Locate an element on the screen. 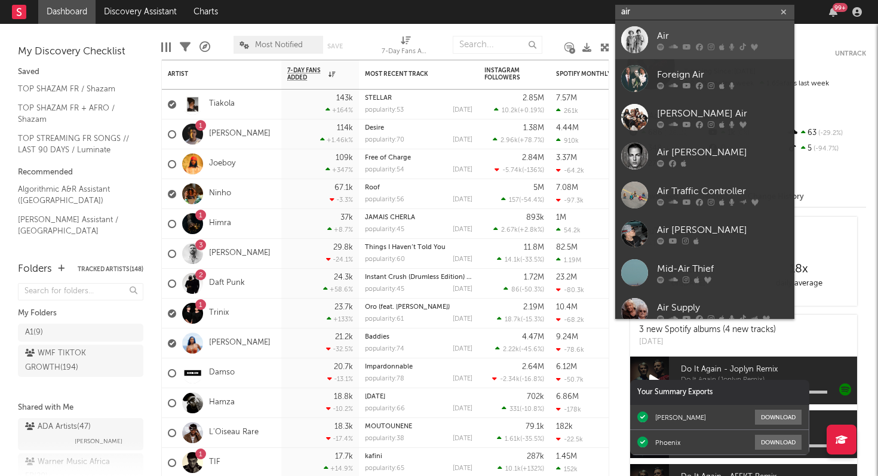 This screenshot has width=878, height=476. div: Roof is located at coordinates (419, 188).